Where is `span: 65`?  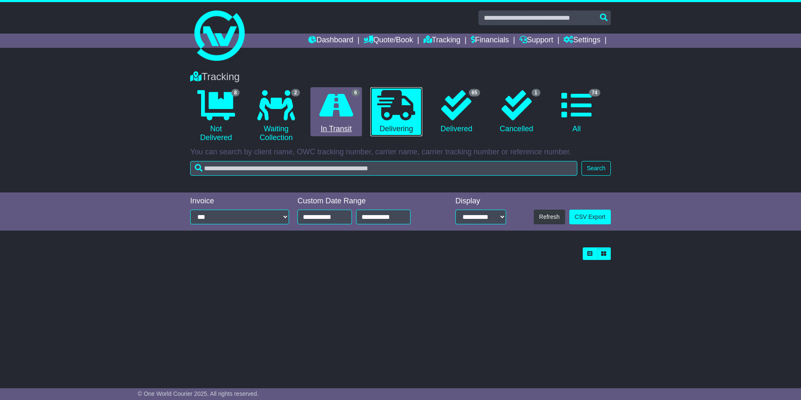
span: 65 is located at coordinates (474, 93).